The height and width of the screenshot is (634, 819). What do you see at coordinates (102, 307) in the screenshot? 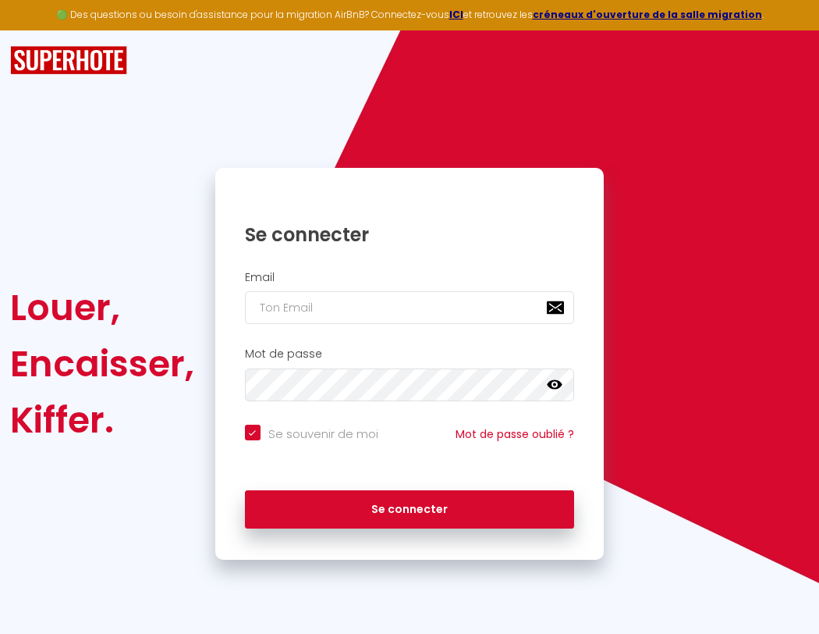
I see `div: Louer,` at bounding box center [102, 307].